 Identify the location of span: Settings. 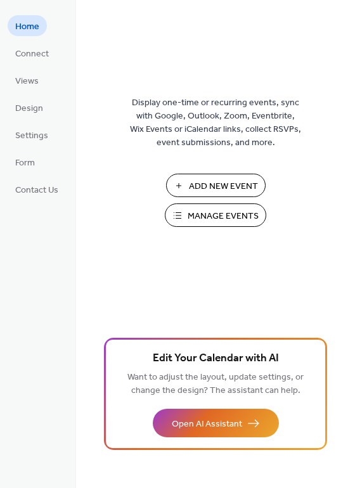
(32, 136).